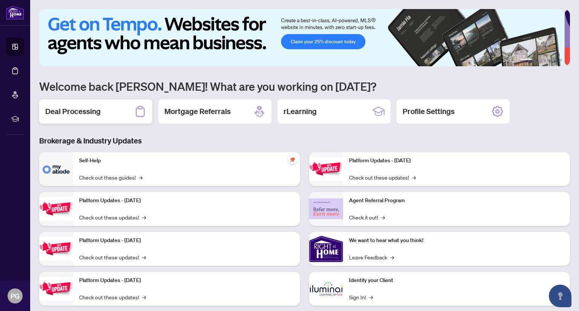 This screenshot has width=579, height=311. Describe the element at coordinates (56, 169) in the screenshot. I see `img: Self-Help` at that location.